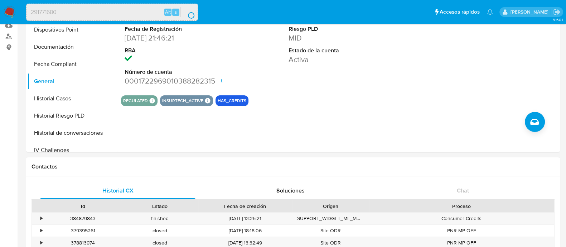  Describe the element at coordinates (160, 206) in the screenshot. I see `div: Estado` at that location.